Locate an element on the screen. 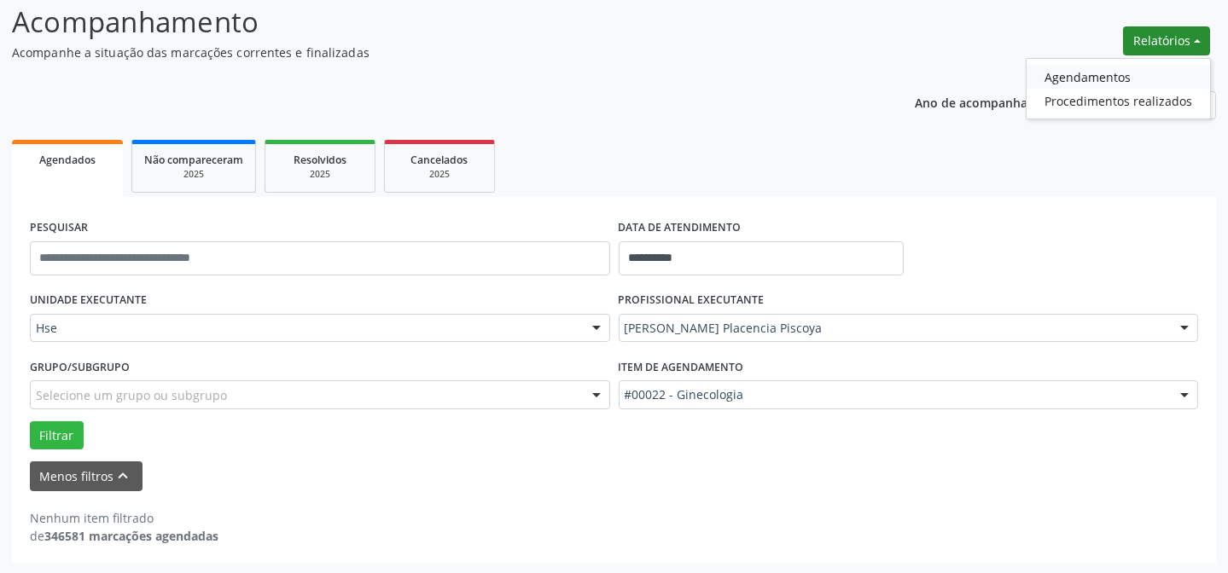  span: Selecione um grupo ou subgrupo is located at coordinates (131, 395).